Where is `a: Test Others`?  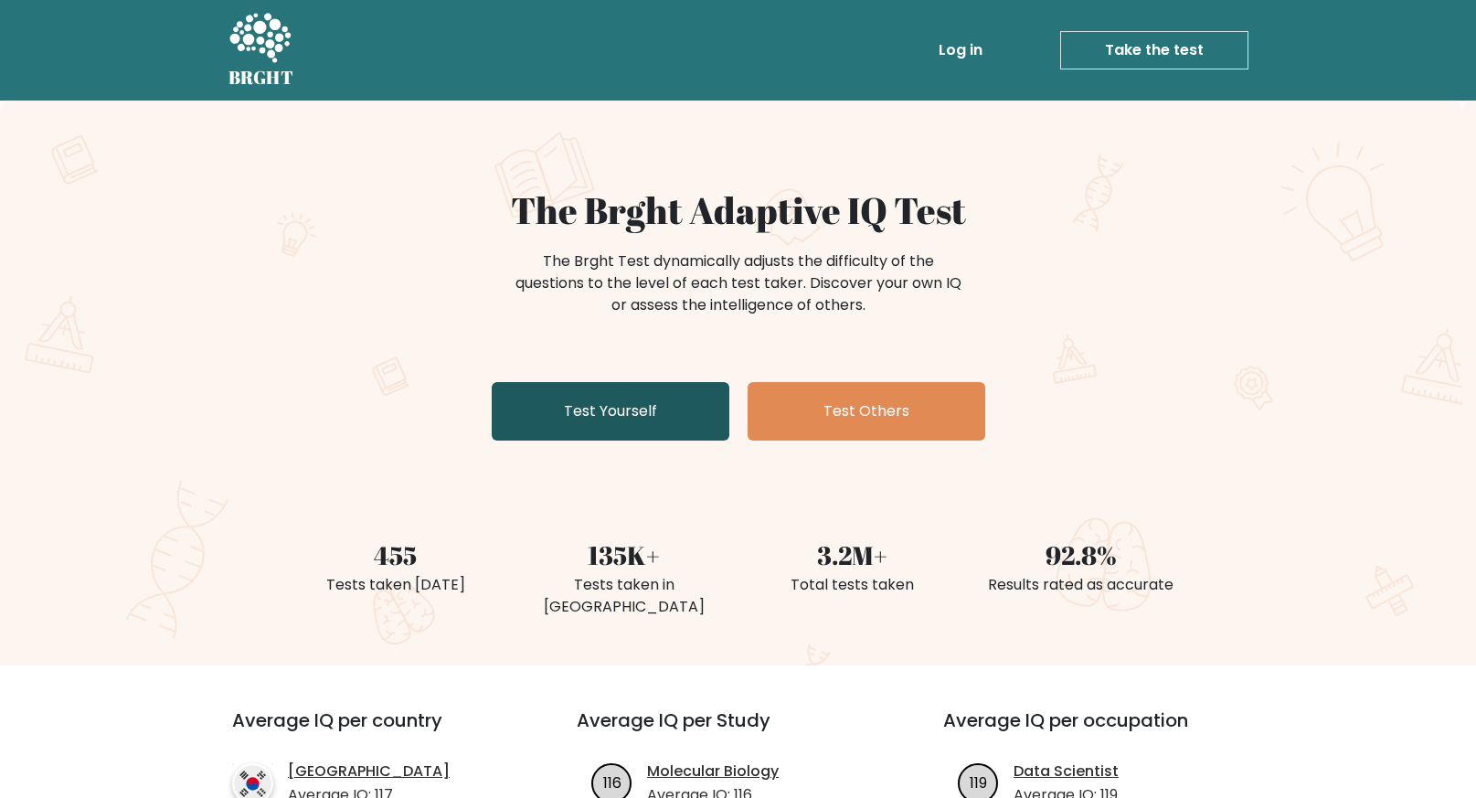 a: Test Others is located at coordinates (867, 411).